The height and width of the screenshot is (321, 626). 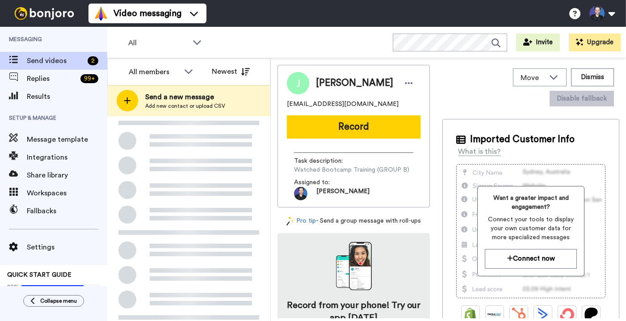 What do you see at coordinates (592, 77) in the screenshot?
I see `button: Dismiss` at bounding box center [592, 77].